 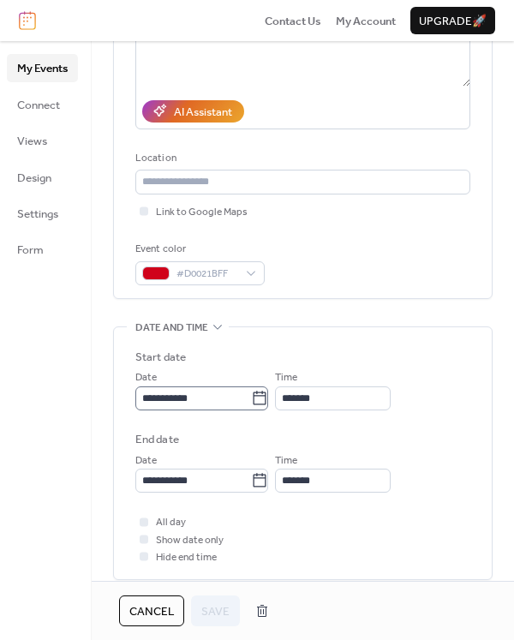 I want to click on a: Design, so click(x=42, y=177).